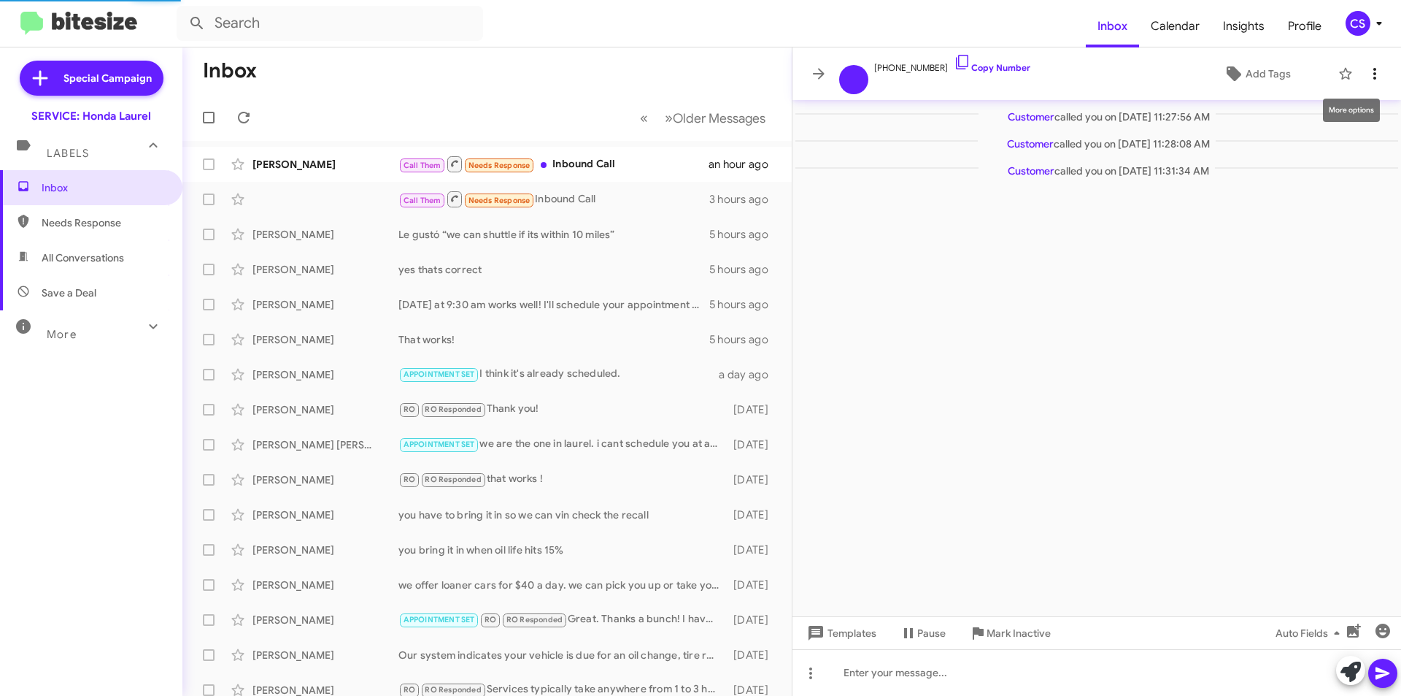 This screenshot has height=696, width=1401. Describe the element at coordinates (423, 165) in the screenshot. I see `span: Call Them` at that location.